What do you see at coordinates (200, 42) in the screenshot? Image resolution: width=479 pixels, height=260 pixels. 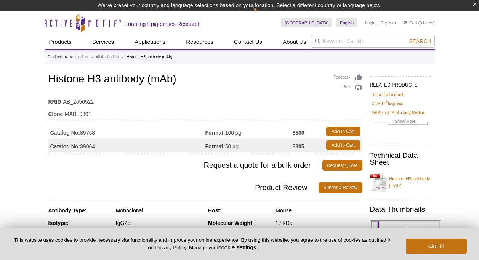 I see `a: Resources` at bounding box center [200, 42].